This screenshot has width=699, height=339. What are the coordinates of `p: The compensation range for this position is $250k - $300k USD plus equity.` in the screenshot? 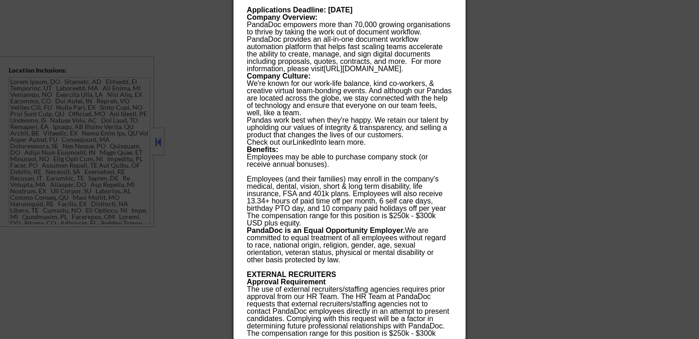 It's located at (349, 220).